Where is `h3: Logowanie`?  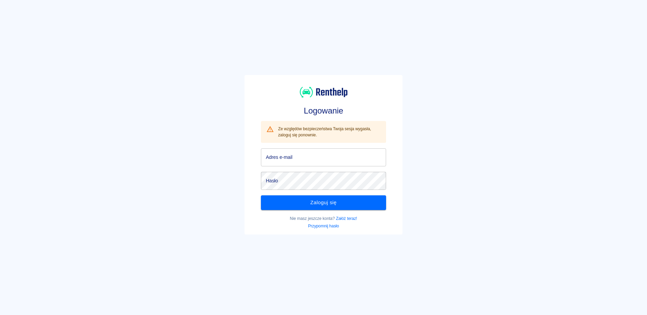 h3: Logowanie is located at coordinates (323, 111).